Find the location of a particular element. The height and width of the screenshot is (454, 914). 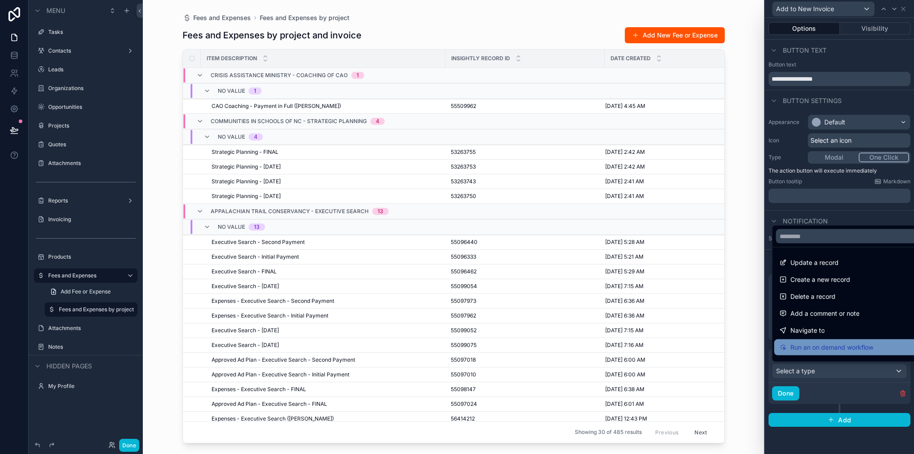

span: Add a comment or note is located at coordinates (825, 314).